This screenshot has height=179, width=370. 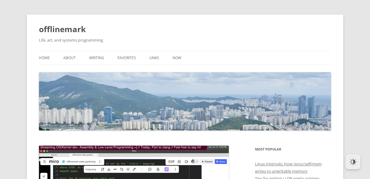 I want to click on a: Home, so click(x=44, y=58).